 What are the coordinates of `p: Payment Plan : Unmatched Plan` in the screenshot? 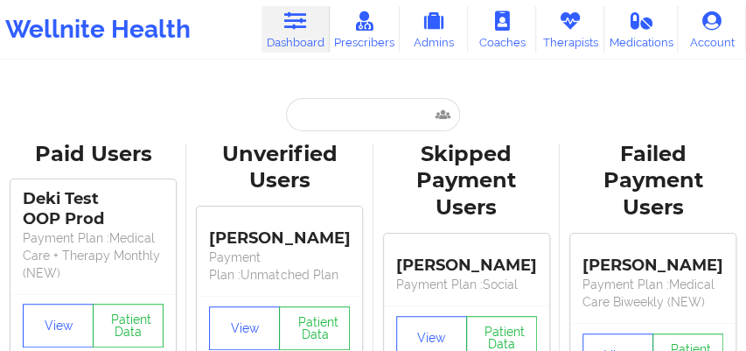 It's located at (279, 266).